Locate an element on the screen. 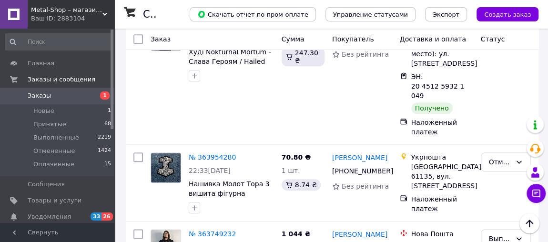 This screenshot has height=242, width=548. span: 1 044 ₴ is located at coordinates (296, 234).